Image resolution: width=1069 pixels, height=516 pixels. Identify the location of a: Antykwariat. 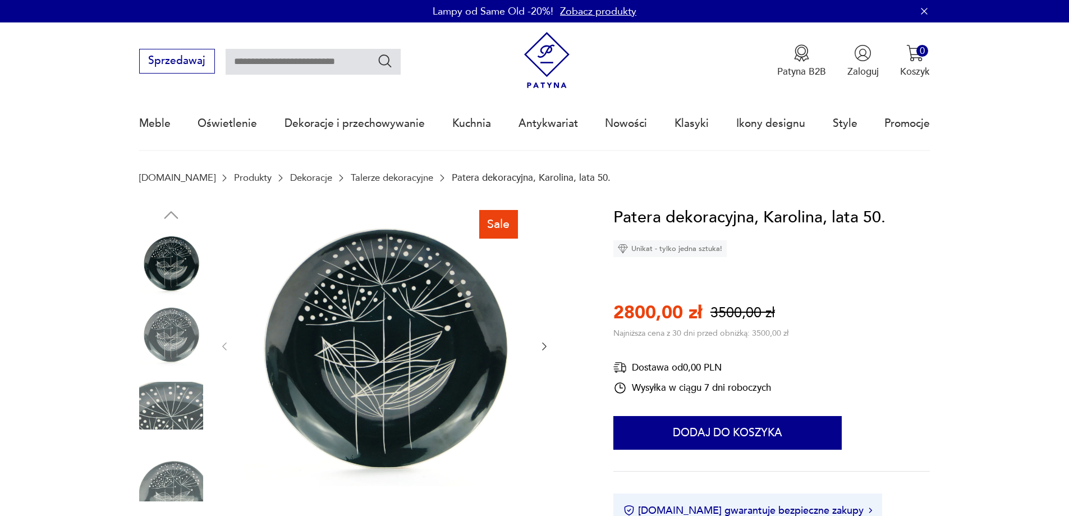
(548, 123).